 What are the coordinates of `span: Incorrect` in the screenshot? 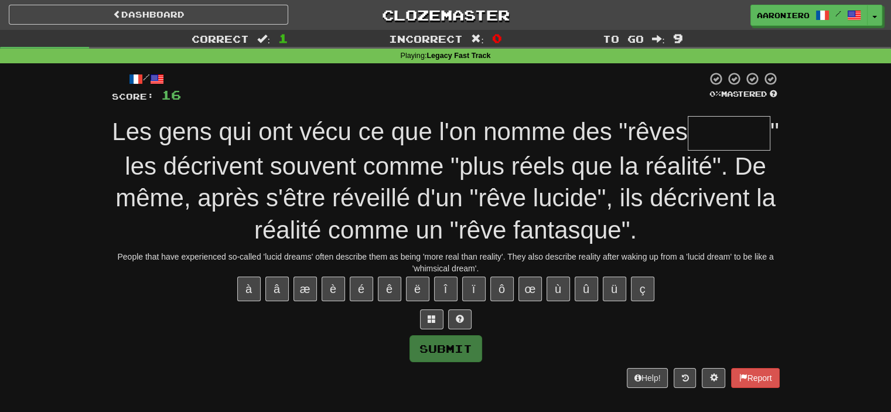 It's located at (426, 39).